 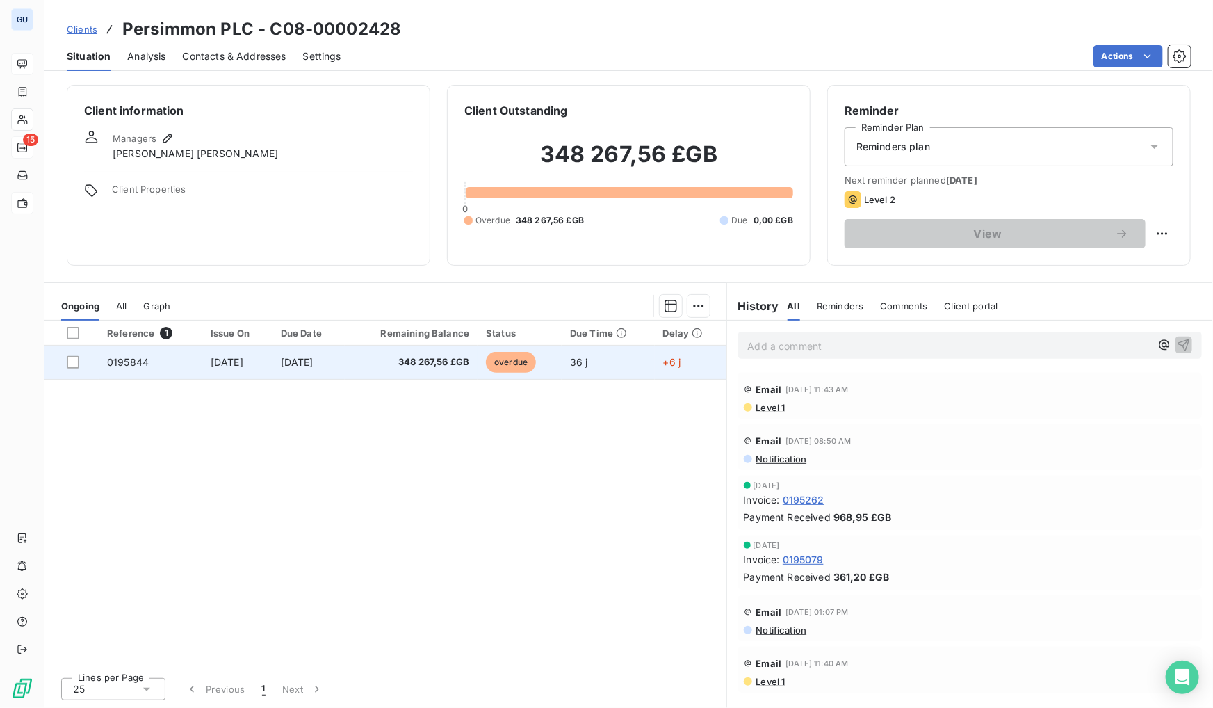 I want to click on button: 1, so click(x=263, y=689).